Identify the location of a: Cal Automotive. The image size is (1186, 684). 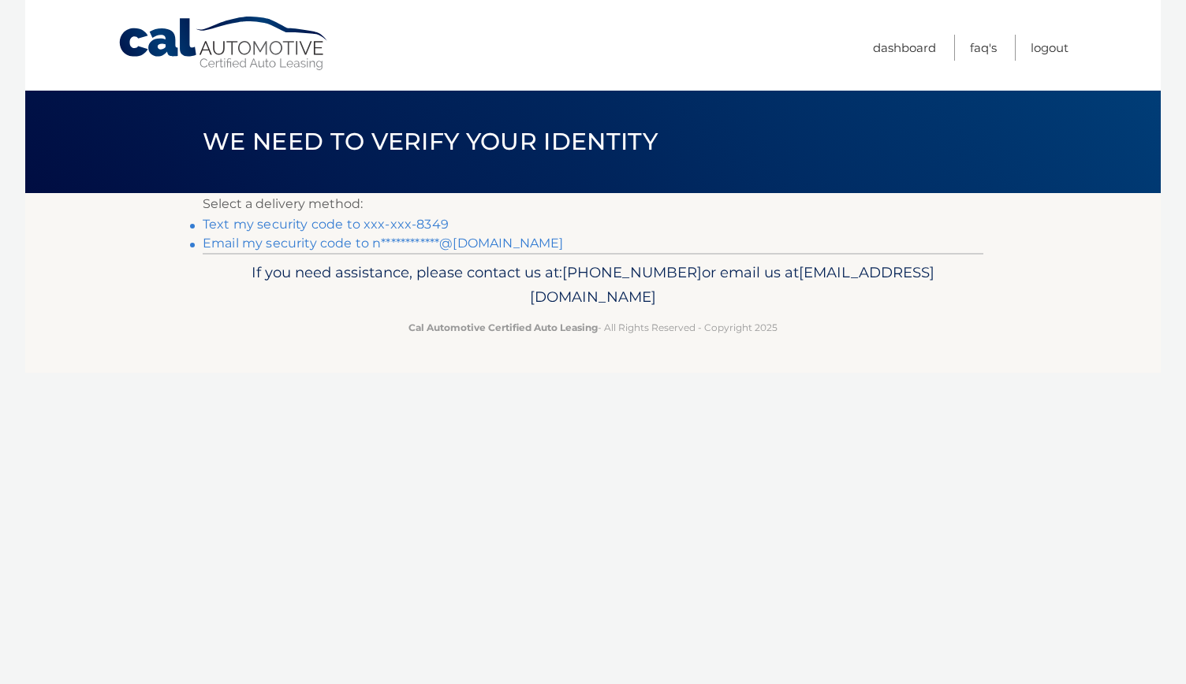
(224, 43).